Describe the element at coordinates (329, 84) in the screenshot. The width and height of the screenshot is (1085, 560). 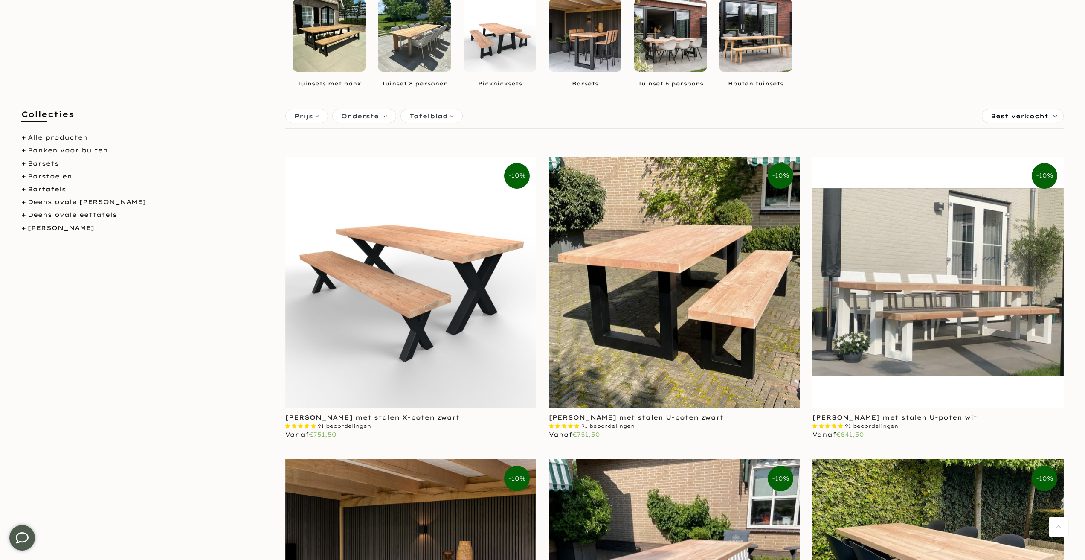
I see `a: Tuinsets met bank` at that location.